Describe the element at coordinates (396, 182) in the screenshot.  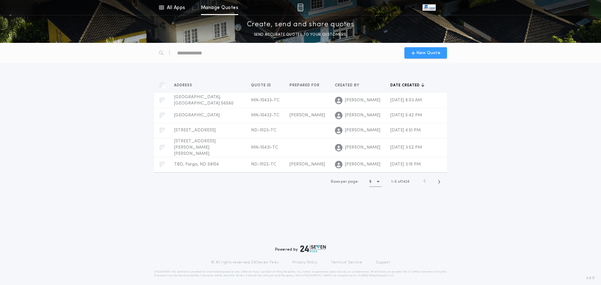
I see `span: 5` at that location.